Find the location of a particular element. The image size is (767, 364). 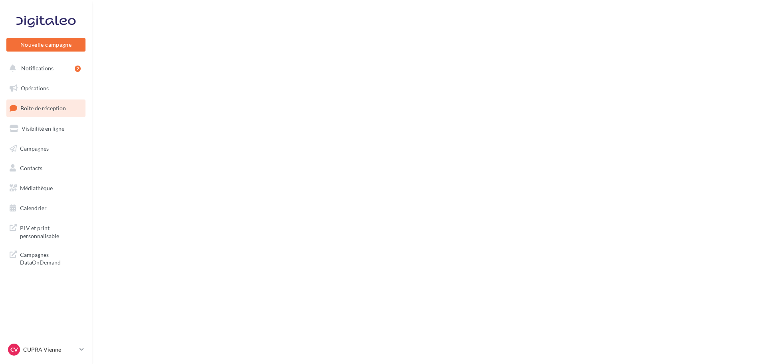

span: Opérations is located at coordinates (35, 88).